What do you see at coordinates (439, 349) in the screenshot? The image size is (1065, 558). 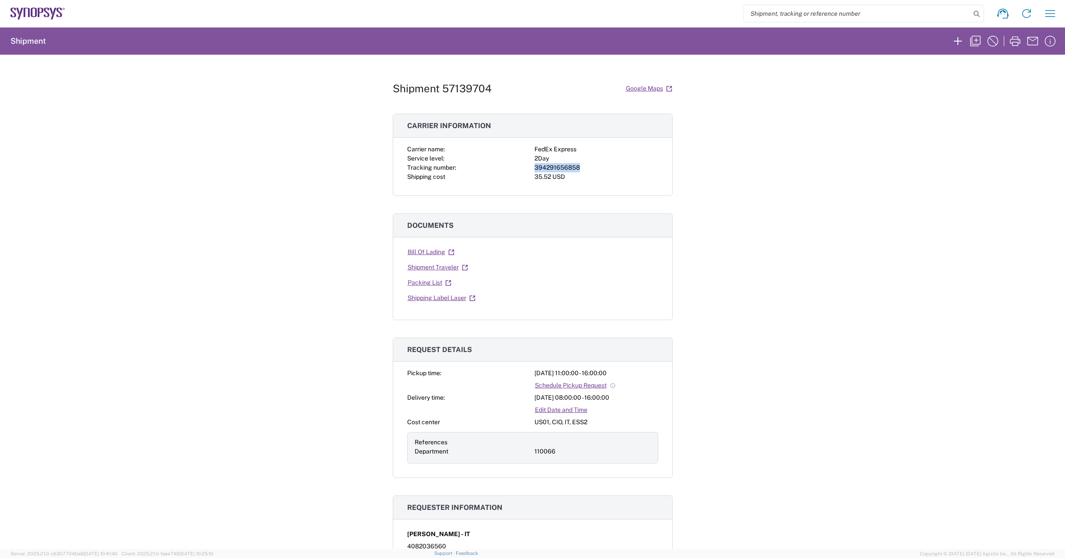 I see `span: Request details` at bounding box center [439, 349].